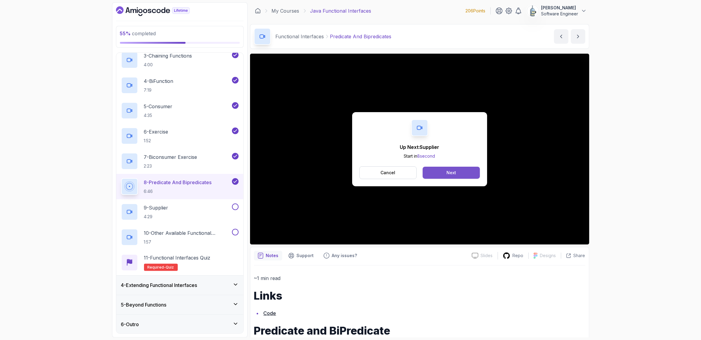 The width and height of the screenshot is (701, 340). I want to click on button: Support button, so click(301, 255).